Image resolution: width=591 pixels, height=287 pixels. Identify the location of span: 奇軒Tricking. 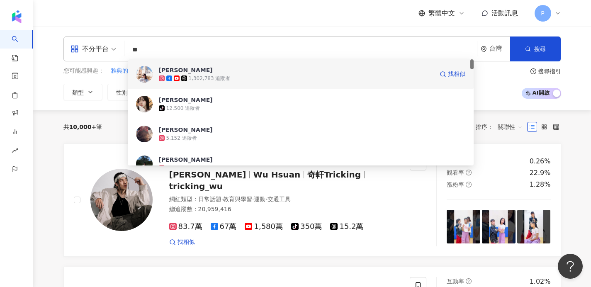
(334, 175).